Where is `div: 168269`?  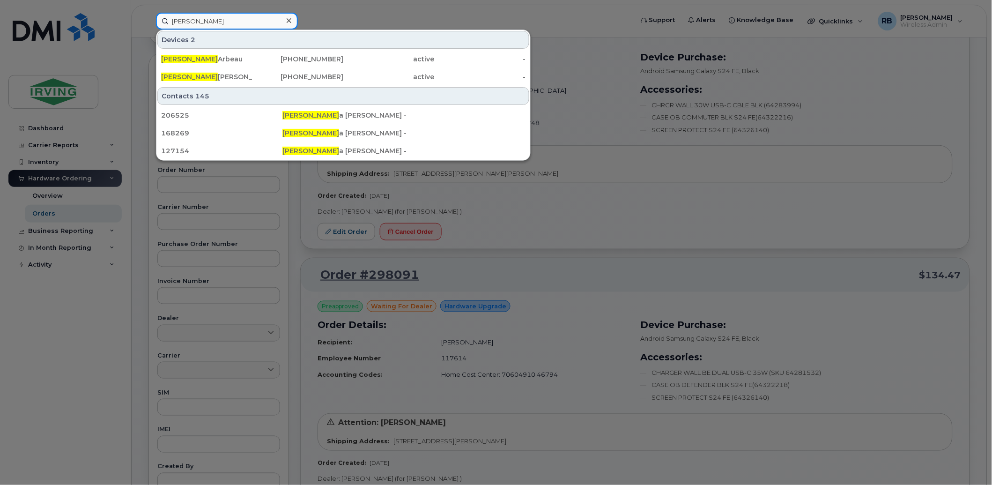
div: 168269 is located at coordinates (221, 133).